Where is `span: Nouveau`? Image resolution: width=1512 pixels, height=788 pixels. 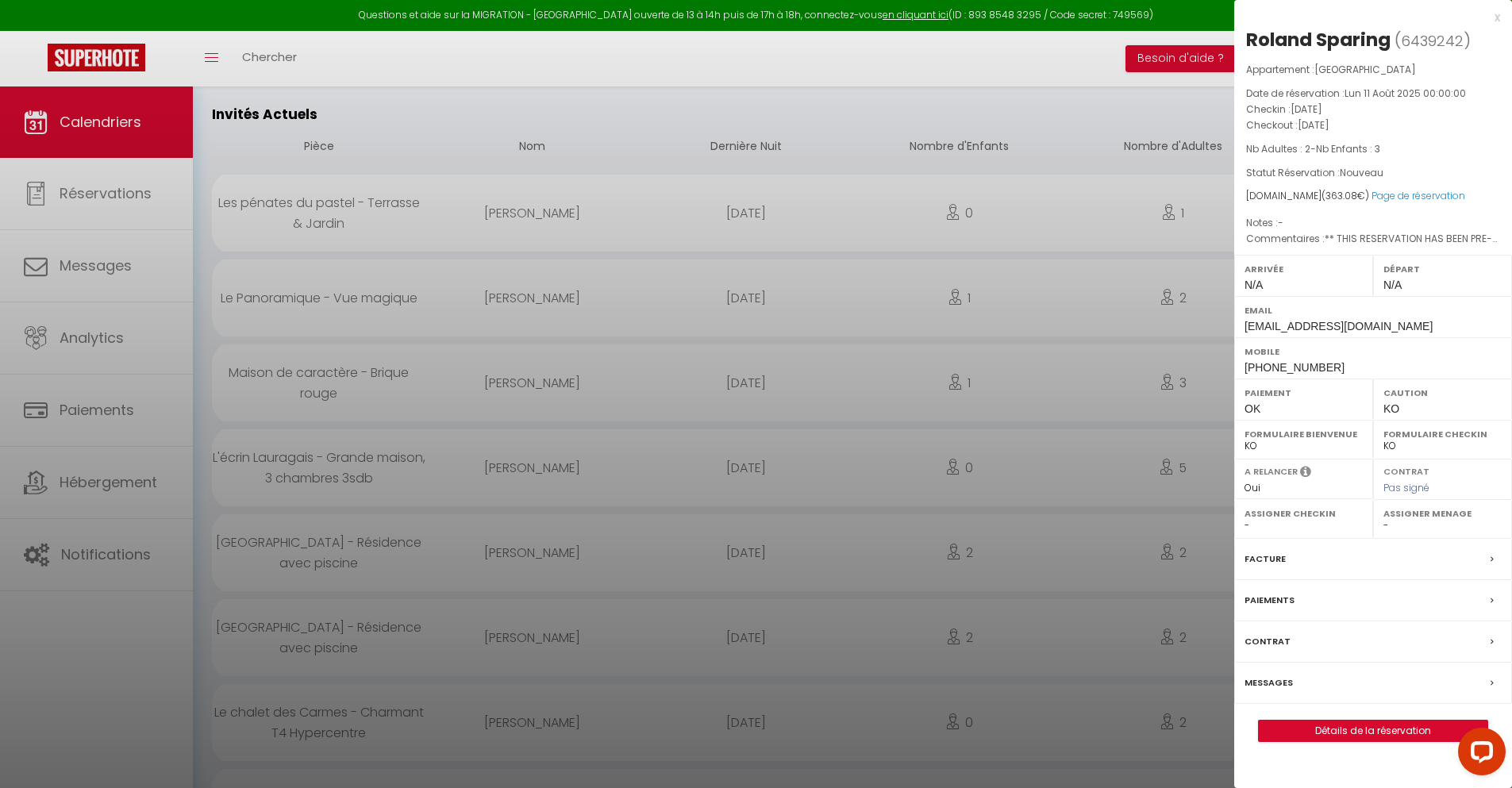
span: Nouveau is located at coordinates (1361, 172).